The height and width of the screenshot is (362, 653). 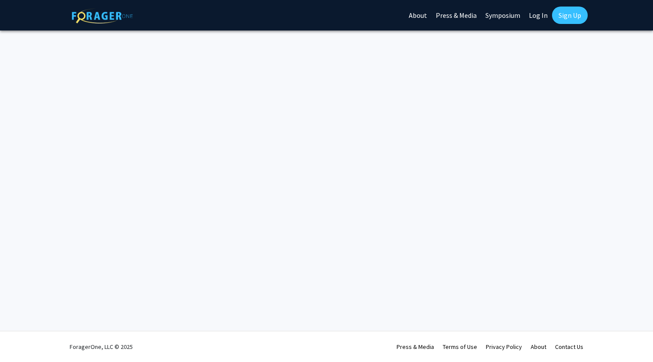 I want to click on a: Contact Us, so click(x=569, y=346).